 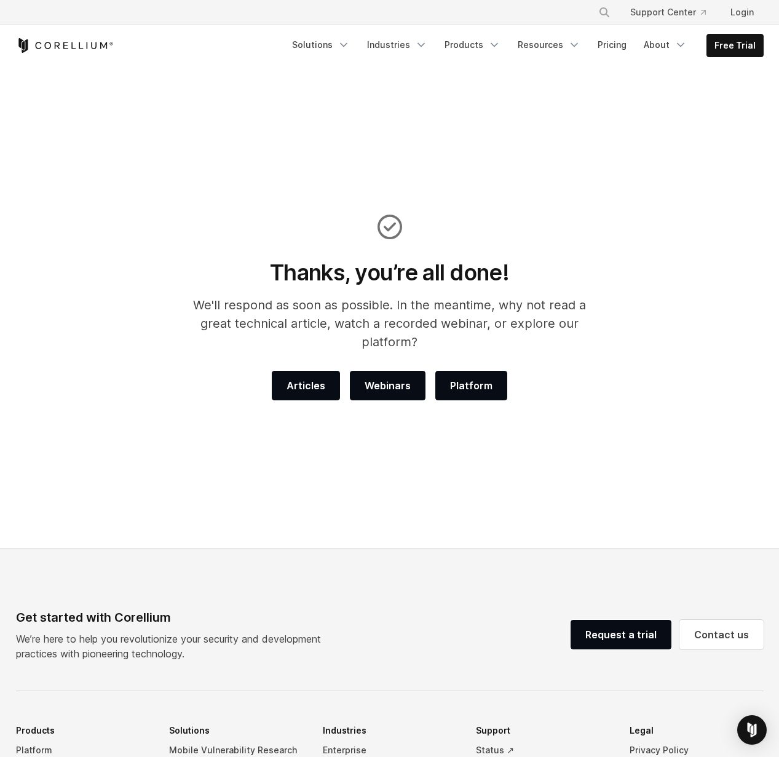 I want to click on div: Get started with Corellium, so click(x=173, y=618).